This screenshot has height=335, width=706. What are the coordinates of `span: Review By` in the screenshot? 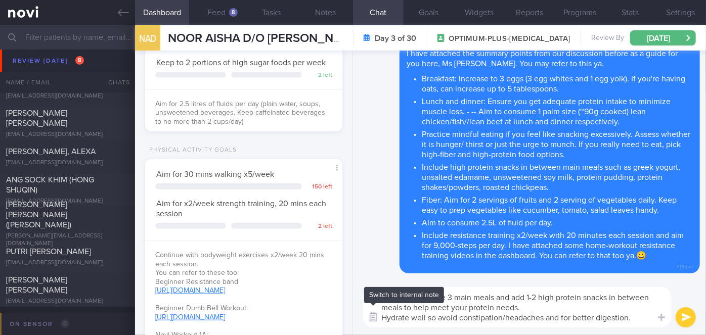 It's located at (607, 38).